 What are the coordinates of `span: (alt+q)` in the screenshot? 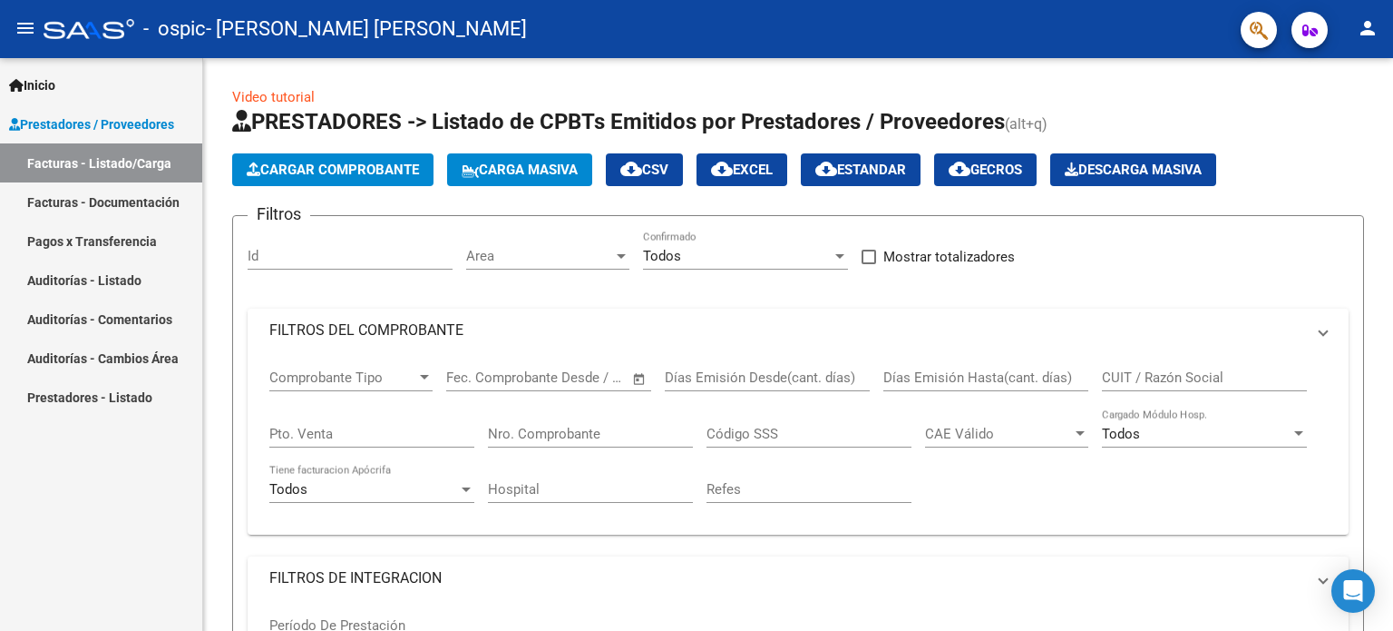 It's located at (1026, 123).